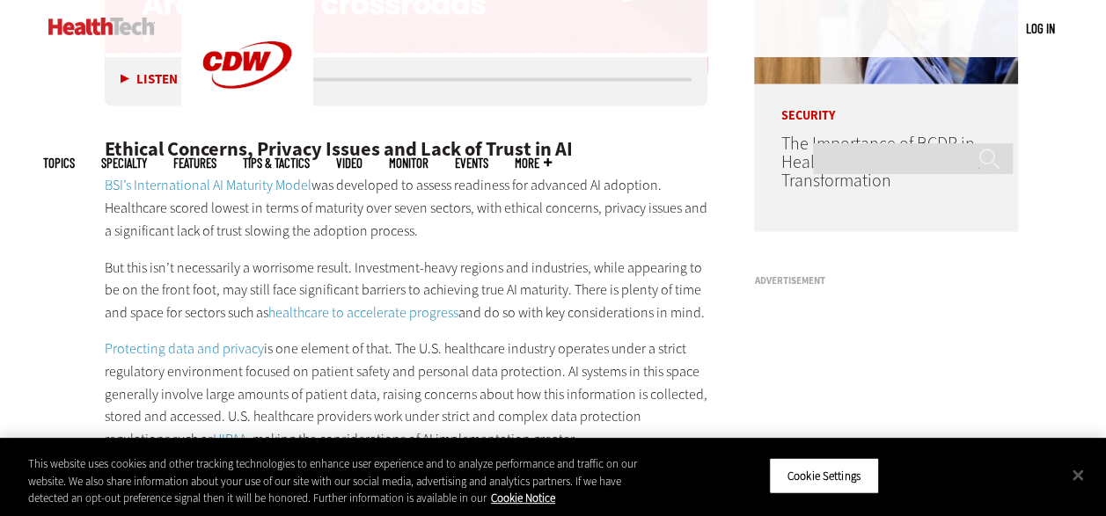 Image resolution: width=1106 pixels, height=516 pixels. What do you see at coordinates (406, 208) in the screenshot?
I see `p: was developed to assess readiness for advanced AI adoption. Healthcare scored lowest in terms of ...` at bounding box center [406, 208].